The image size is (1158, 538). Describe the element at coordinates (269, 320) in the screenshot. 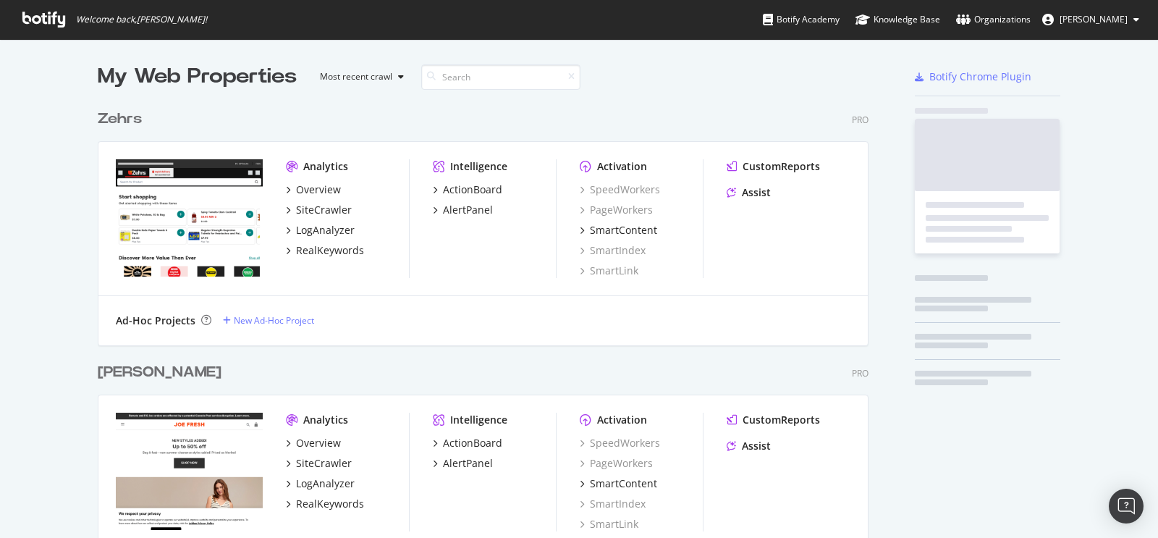

I see `a: New Ad-Hoc Project` at that location.